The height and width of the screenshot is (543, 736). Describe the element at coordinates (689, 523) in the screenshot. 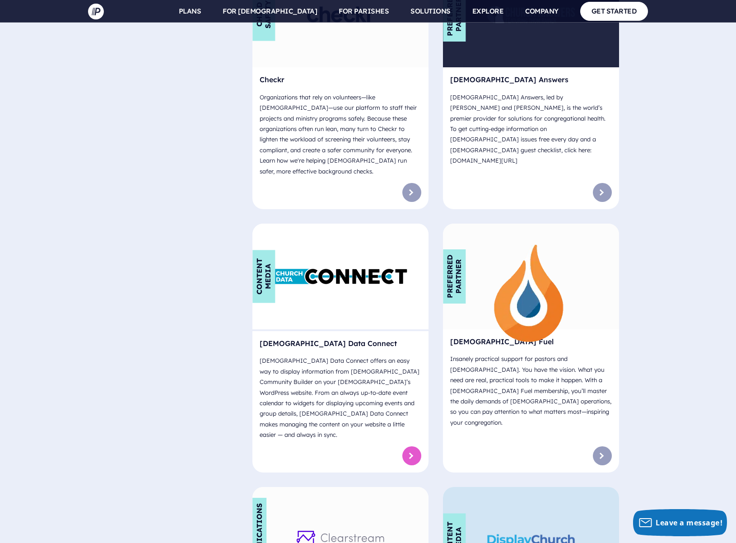

I see `span: Leave a message!` at that location.